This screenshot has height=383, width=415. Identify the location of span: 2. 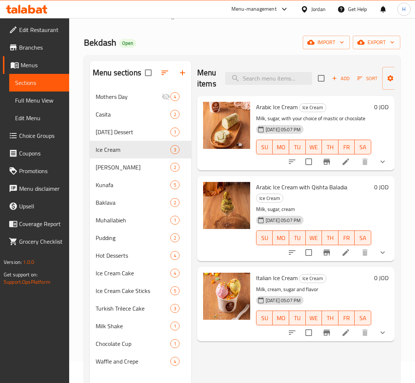
(175, 114).